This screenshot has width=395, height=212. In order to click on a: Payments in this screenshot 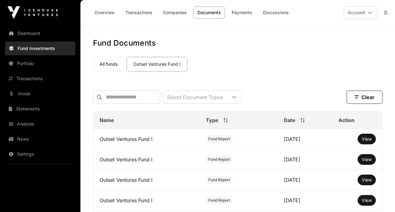, I will do `click(242, 13)`.